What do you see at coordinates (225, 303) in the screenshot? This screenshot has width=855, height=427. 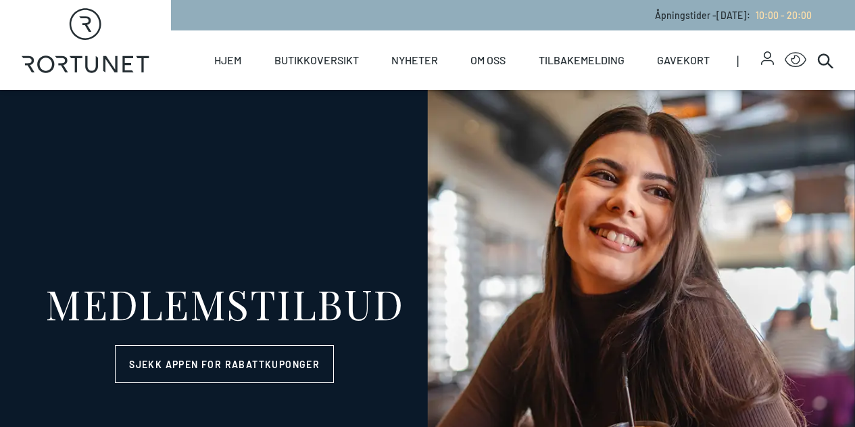 I see `div: MEDLEMSTILBUD` at bounding box center [225, 303].